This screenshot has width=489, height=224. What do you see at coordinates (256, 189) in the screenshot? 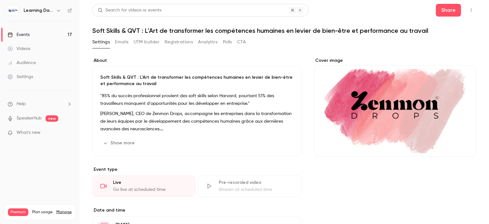
I see `div: Stream at scheduled time` at bounding box center [256, 189].